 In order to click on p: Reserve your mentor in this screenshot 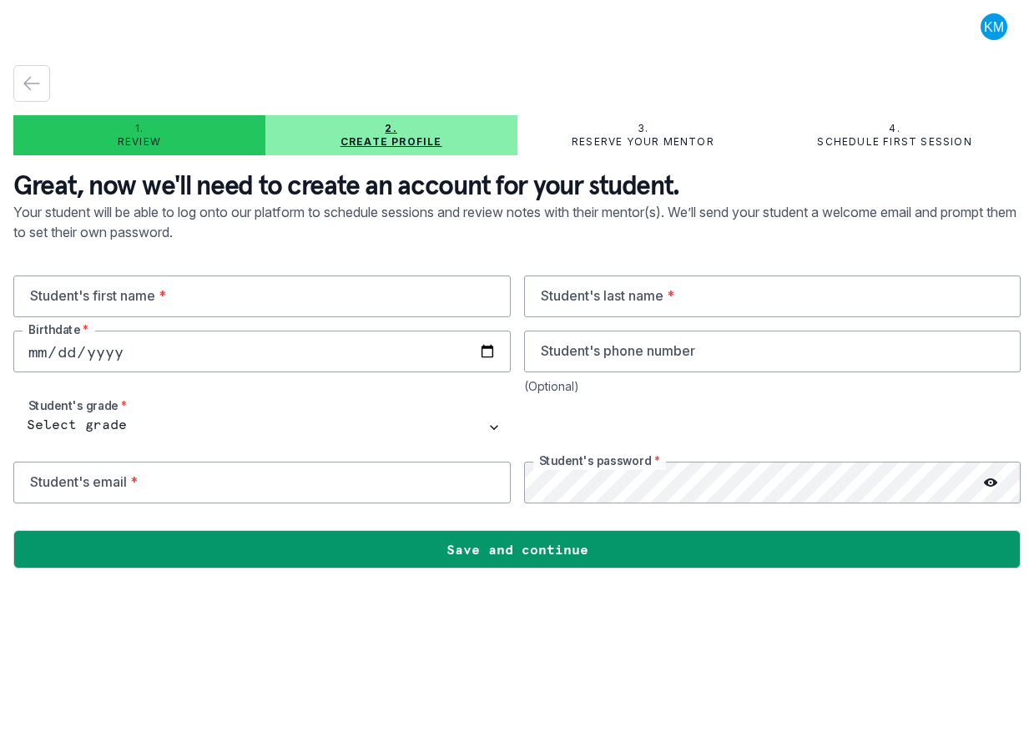, I will do `click(643, 142)`.